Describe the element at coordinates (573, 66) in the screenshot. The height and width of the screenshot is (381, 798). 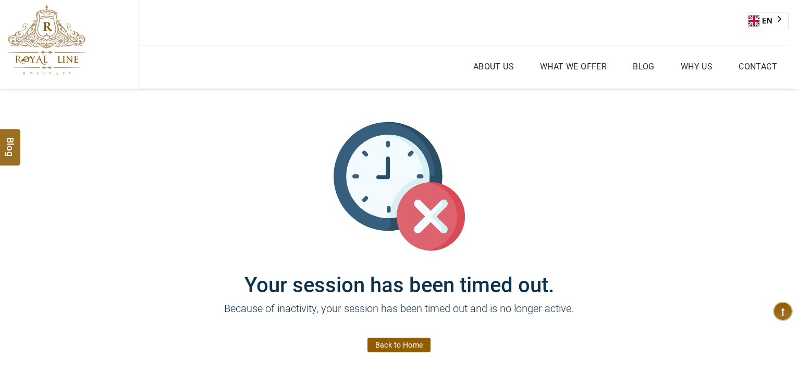
I see `a: What we Offer` at that location.